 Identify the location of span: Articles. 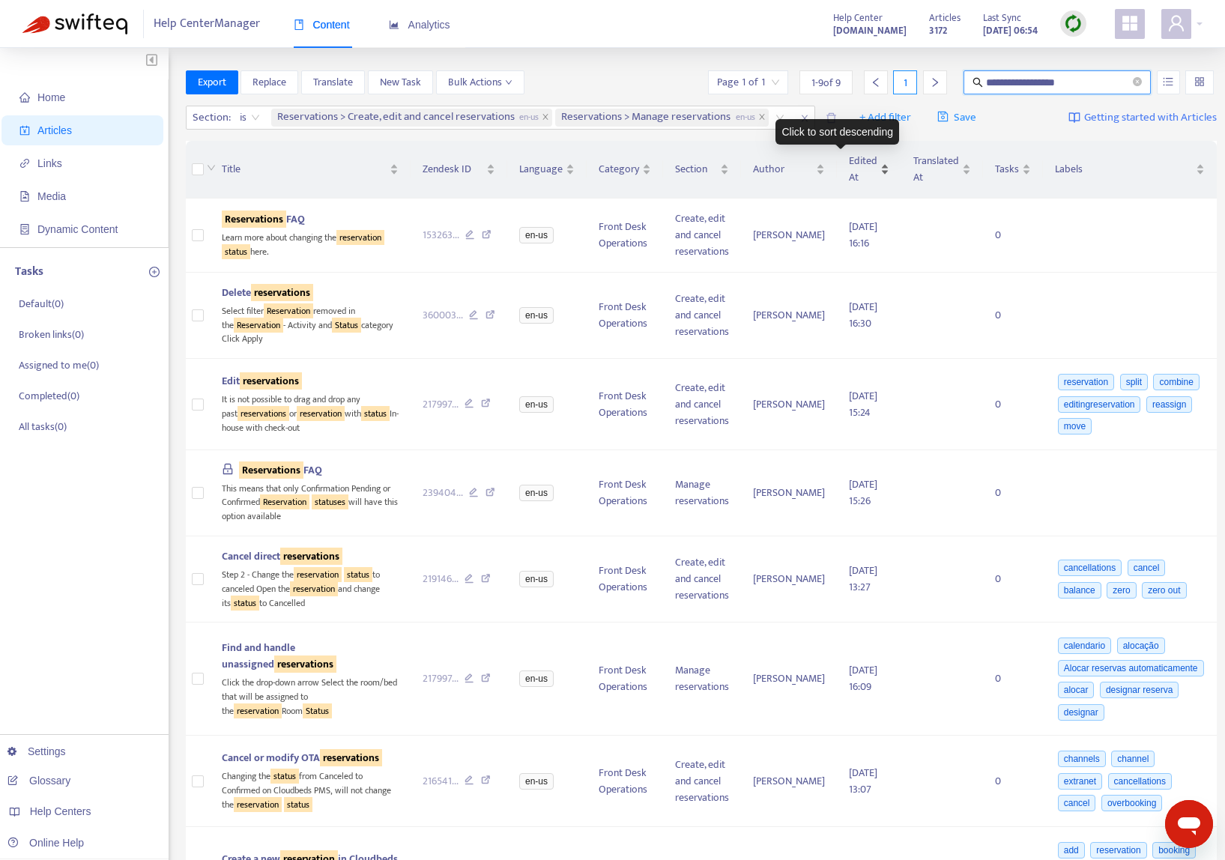
(945, 18).